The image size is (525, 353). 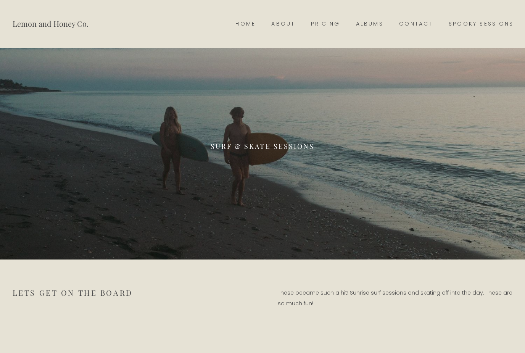 What do you see at coordinates (417, 24) in the screenshot?
I see `a: Contact` at bounding box center [417, 24].